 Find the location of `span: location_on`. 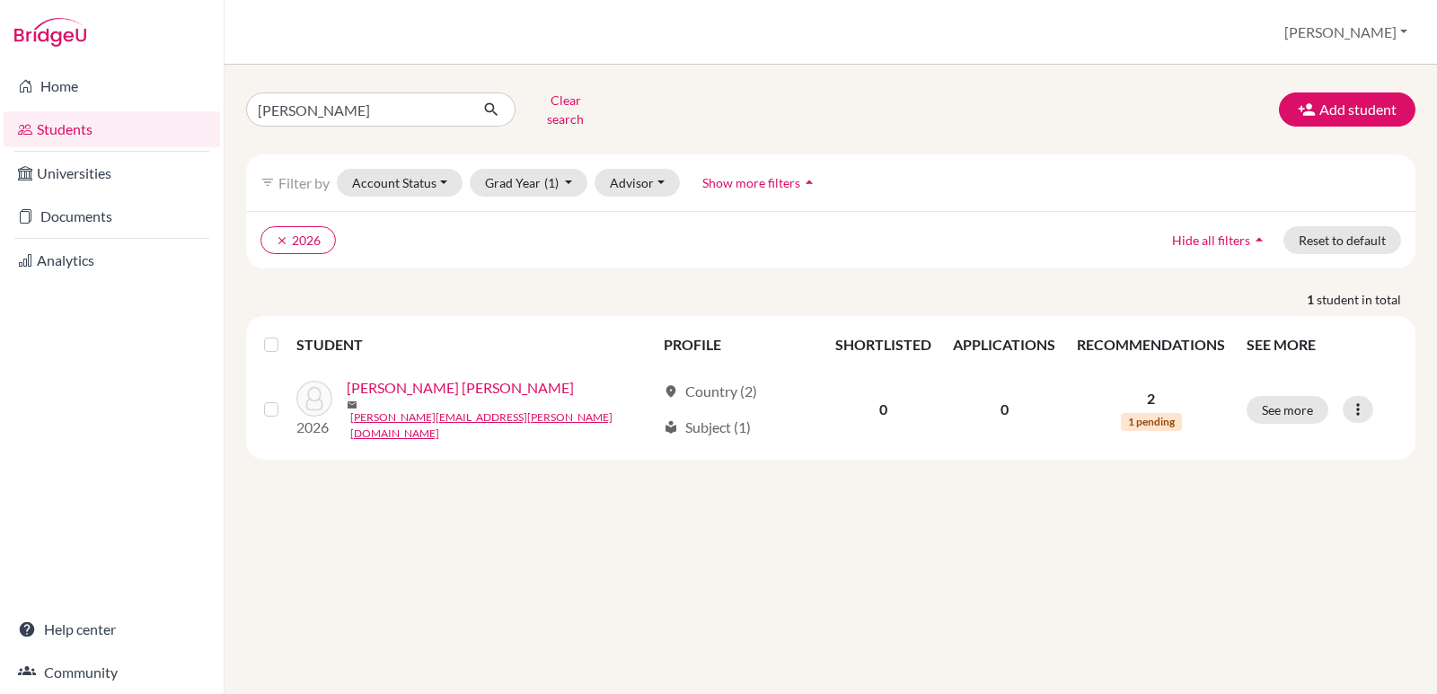

span: location_on is located at coordinates (671, 392).